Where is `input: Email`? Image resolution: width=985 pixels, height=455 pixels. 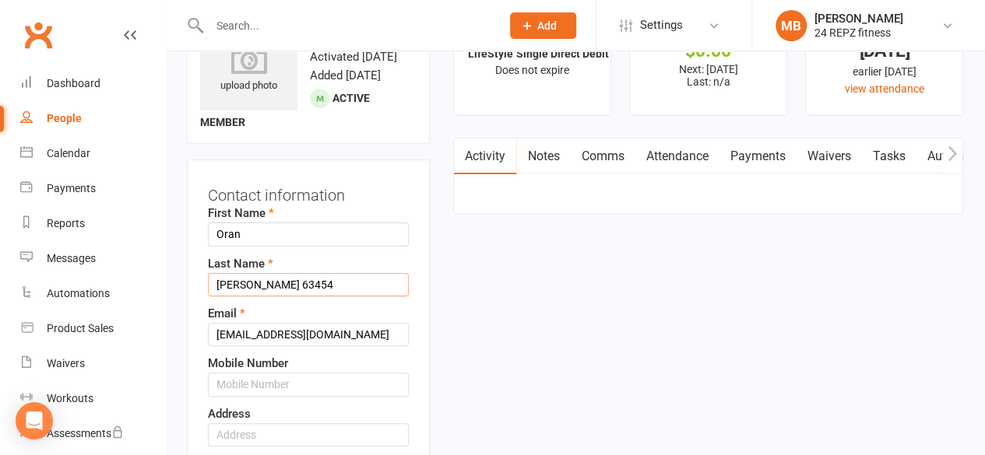 input: Email is located at coordinates (308, 335).